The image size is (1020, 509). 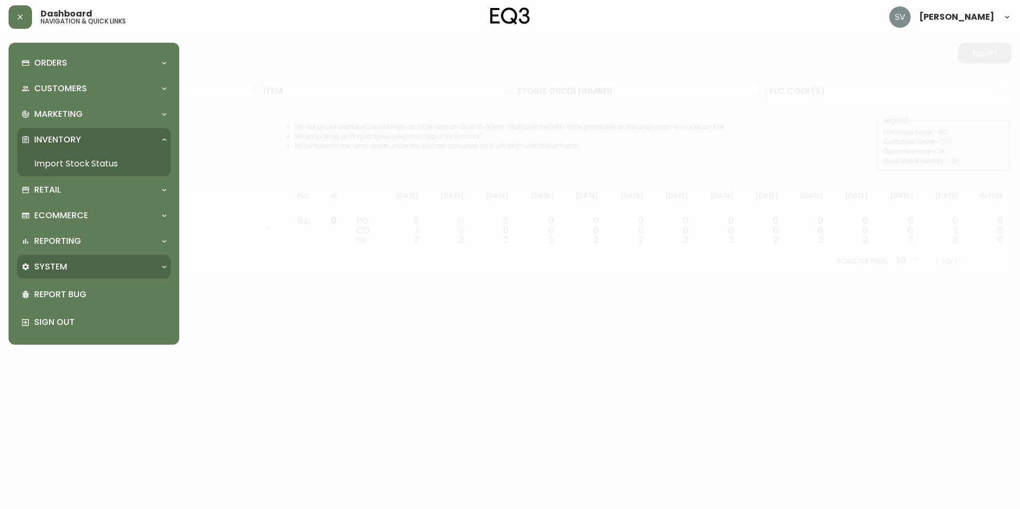 What do you see at coordinates (94, 322) in the screenshot?
I see `div: Sign Out` at bounding box center [94, 322].